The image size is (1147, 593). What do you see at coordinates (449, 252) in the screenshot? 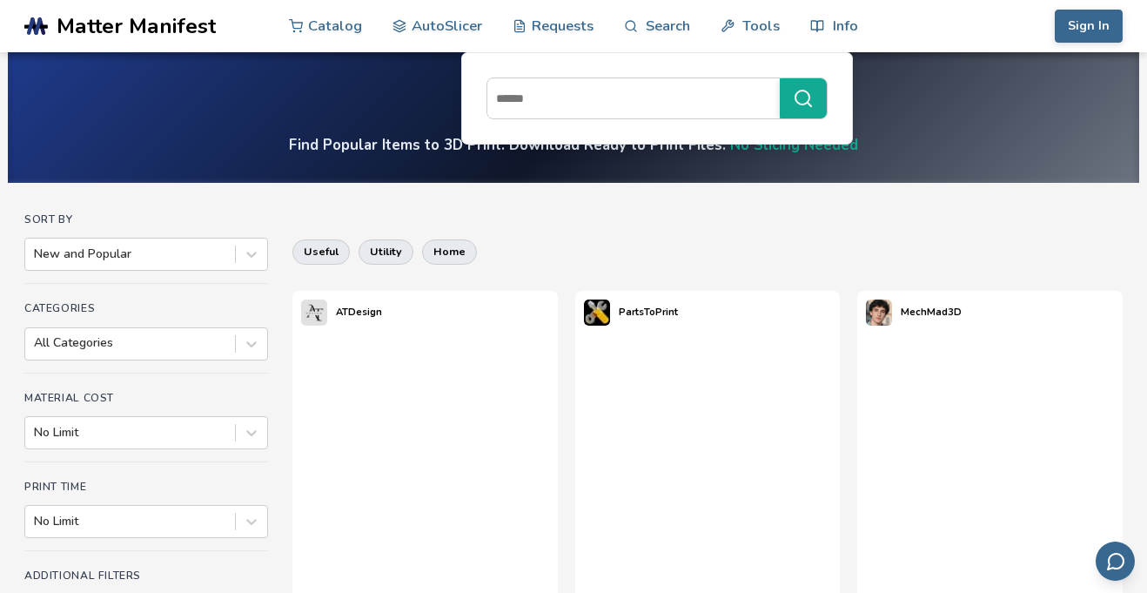
I see `button: home` at bounding box center [449, 252].